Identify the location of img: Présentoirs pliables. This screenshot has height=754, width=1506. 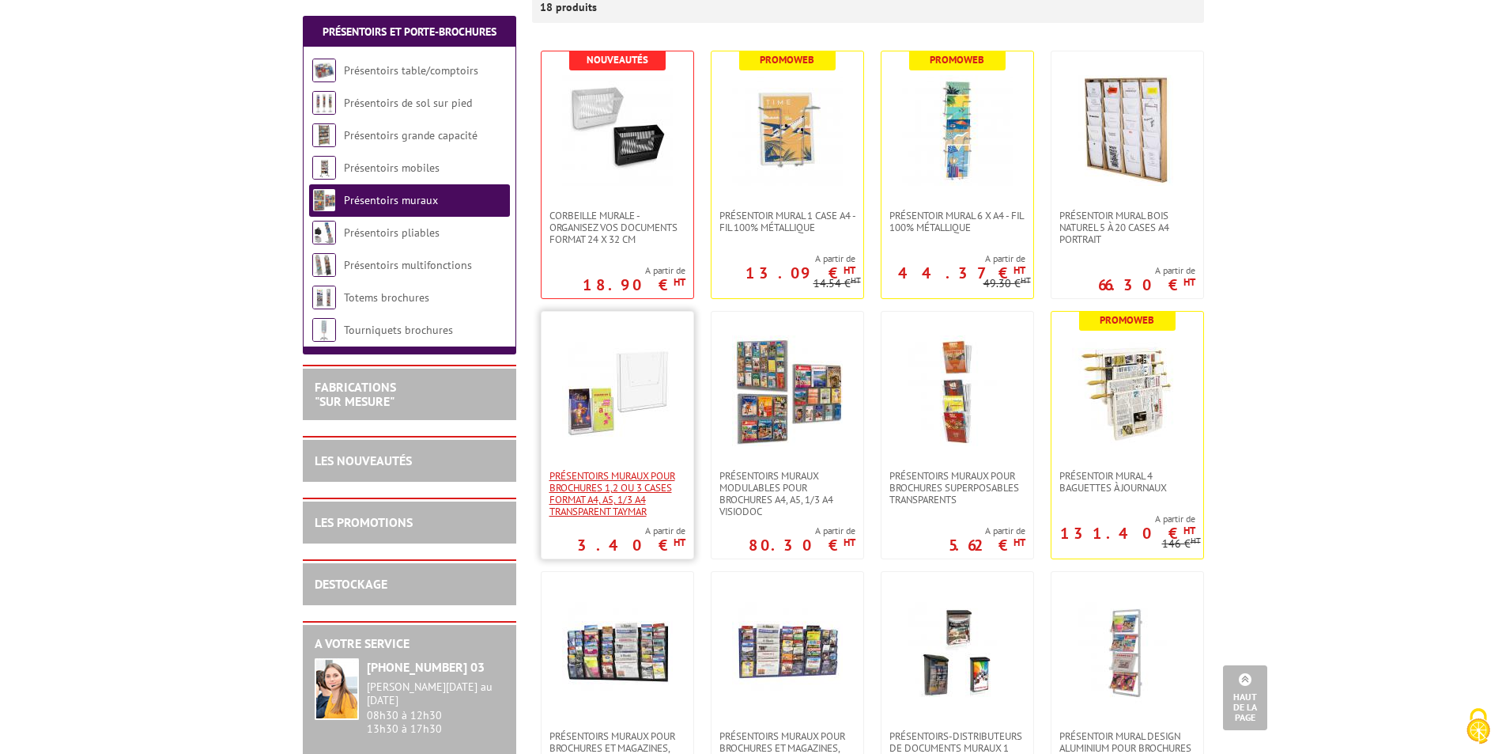
(324, 232).